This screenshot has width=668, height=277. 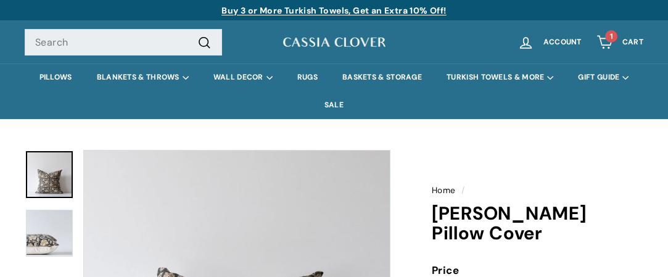 What do you see at coordinates (49, 233) in the screenshot?
I see `img: Greta Floral Pillow Cover` at bounding box center [49, 233].